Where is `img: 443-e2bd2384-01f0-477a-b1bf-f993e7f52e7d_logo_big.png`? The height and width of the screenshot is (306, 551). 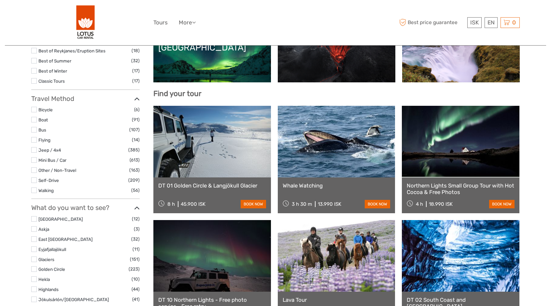 img: 443-e2bd2384-01f0-477a-b1bf-f993e7f52e7d_logo_big.png is located at coordinates (86, 22).